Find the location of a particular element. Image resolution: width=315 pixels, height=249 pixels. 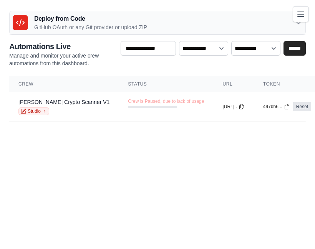

div: Chat Widget is located at coordinates (295, 231).